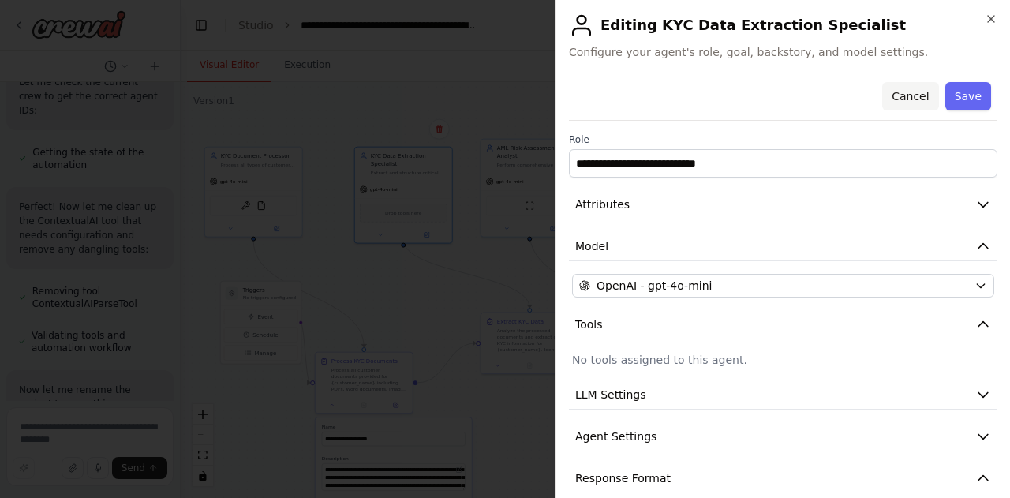 The width and height of the screenshot is (1010, 498). Describe the element at coordinates (783, 204) in the screenshot. I see `button: Attributes` at that location.